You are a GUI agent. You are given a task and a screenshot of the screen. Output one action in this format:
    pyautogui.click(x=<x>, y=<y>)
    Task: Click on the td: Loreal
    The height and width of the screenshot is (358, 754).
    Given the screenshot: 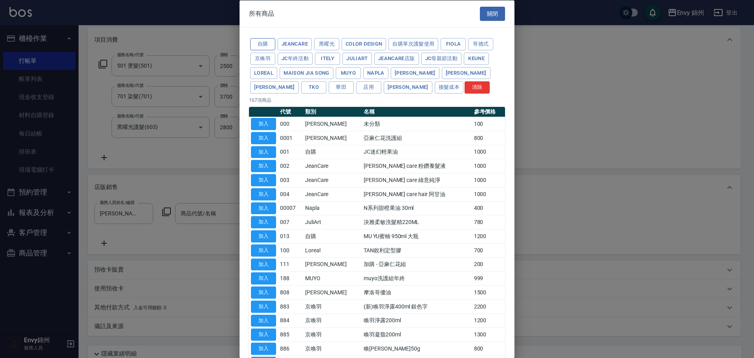 What is the action you would take?
    pyautogui.click(x=332, y=250)
    